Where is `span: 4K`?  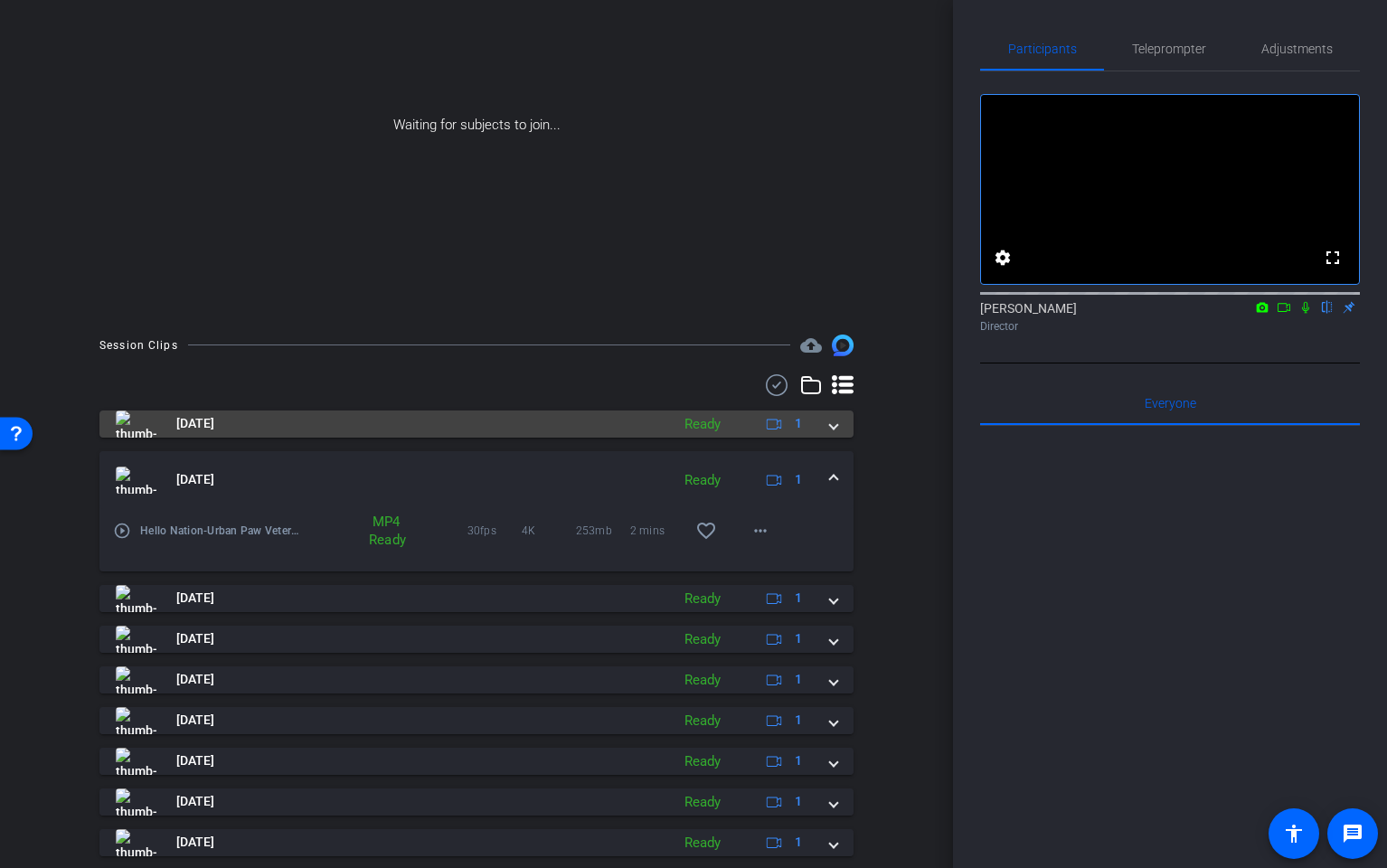
span: 4K is located at coordinates (549, 531).